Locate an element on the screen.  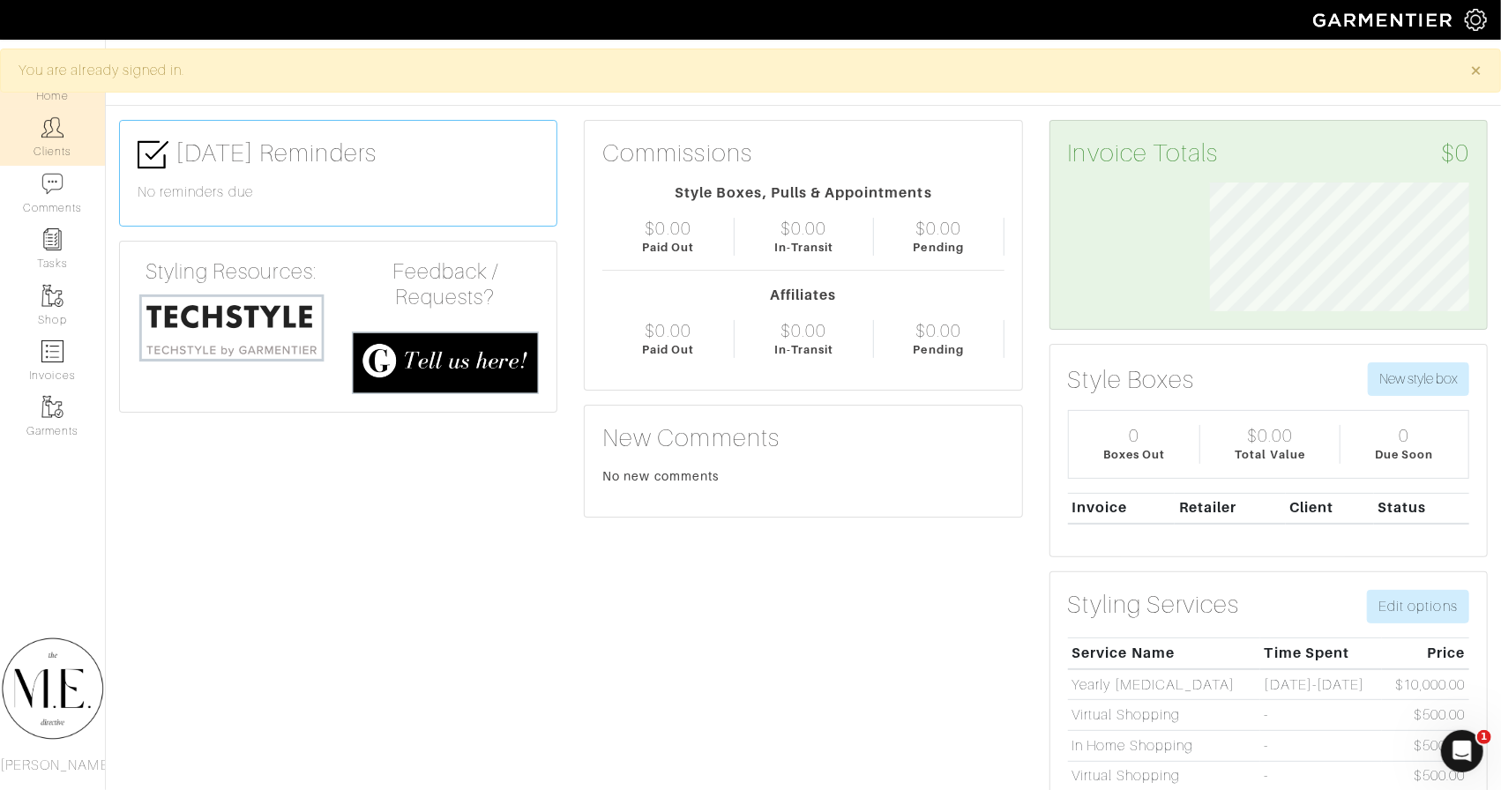
img: feedback_requests-3821251ac2bd56c73c230f3229a5b25d6eb027adea667894f41107c140538ee0.png is located at coordinates (445, 362).